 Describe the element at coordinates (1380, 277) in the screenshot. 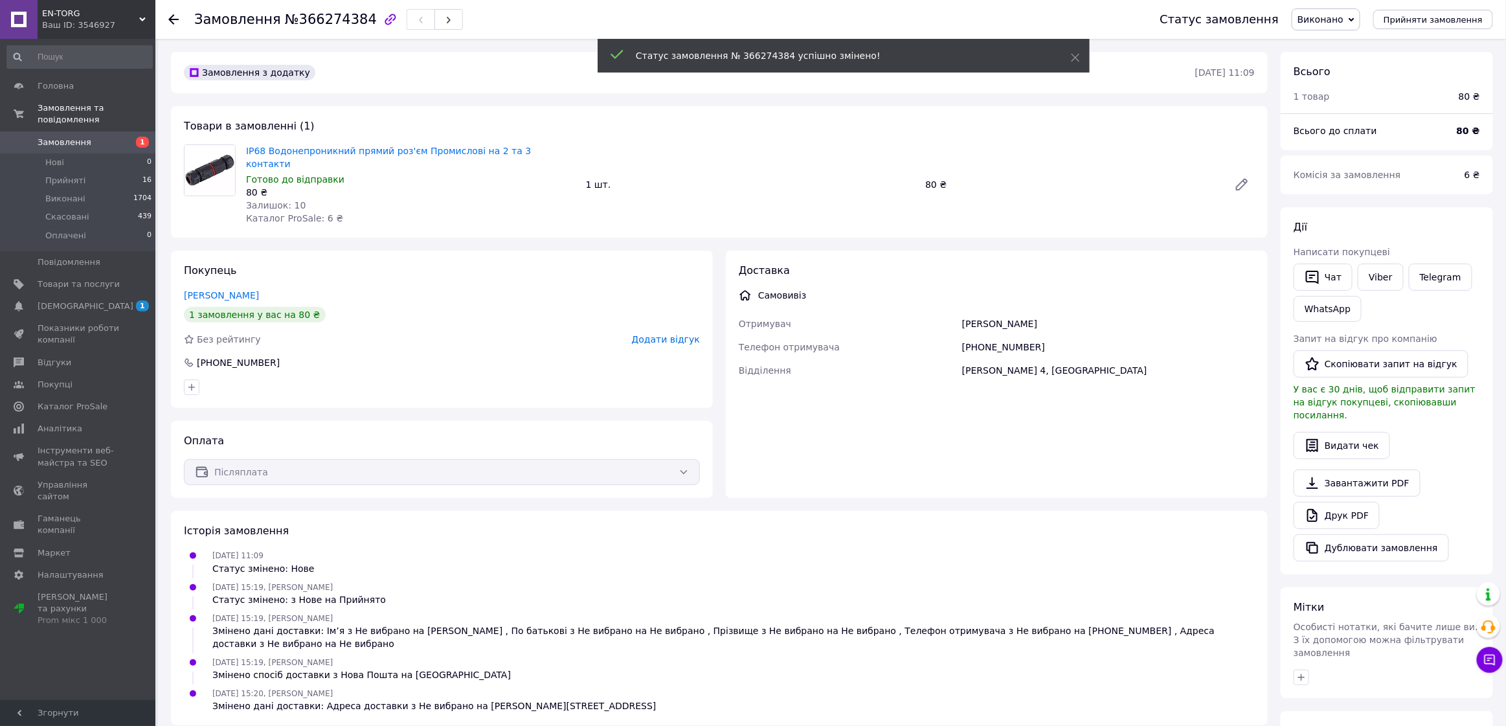

I see `a: Viber` at that location.